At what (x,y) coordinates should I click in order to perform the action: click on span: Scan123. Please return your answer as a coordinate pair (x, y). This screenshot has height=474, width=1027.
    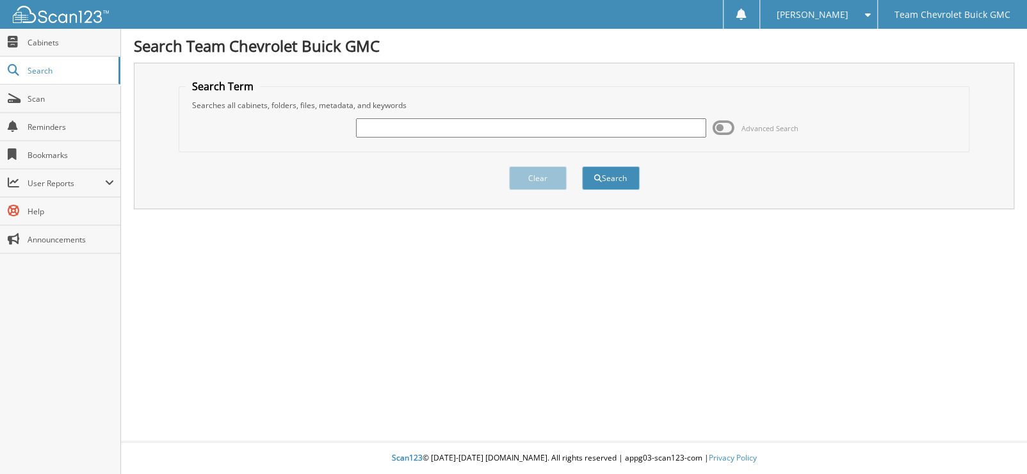
    Looking at the image, I should click on (407, 458).